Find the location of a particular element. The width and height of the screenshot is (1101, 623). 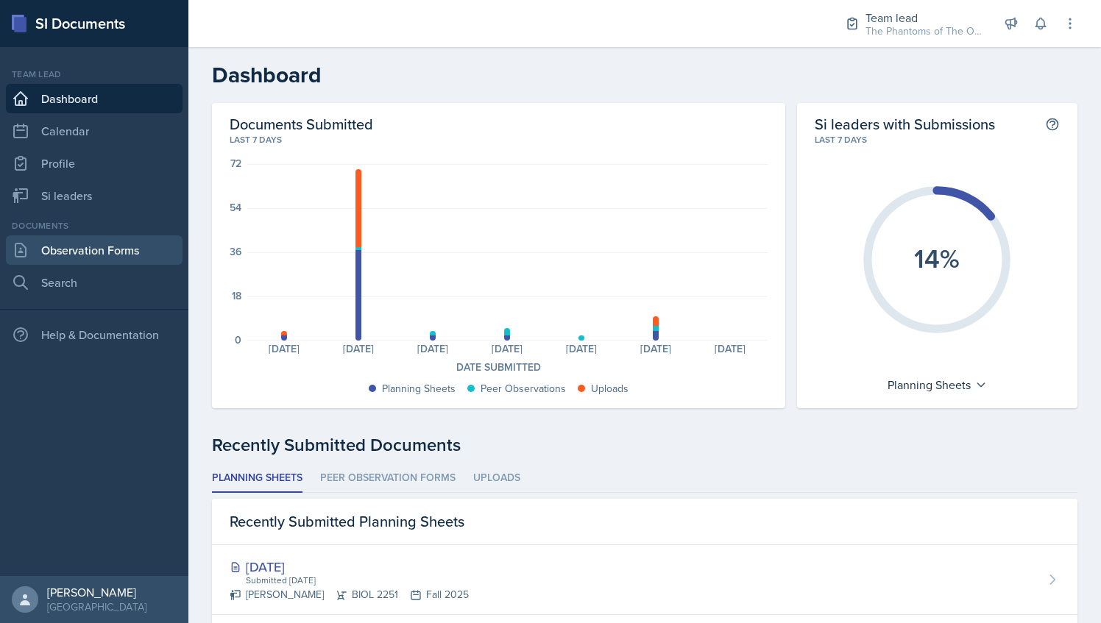

h2: Documents Submitted is located at coordinates (498, 124).